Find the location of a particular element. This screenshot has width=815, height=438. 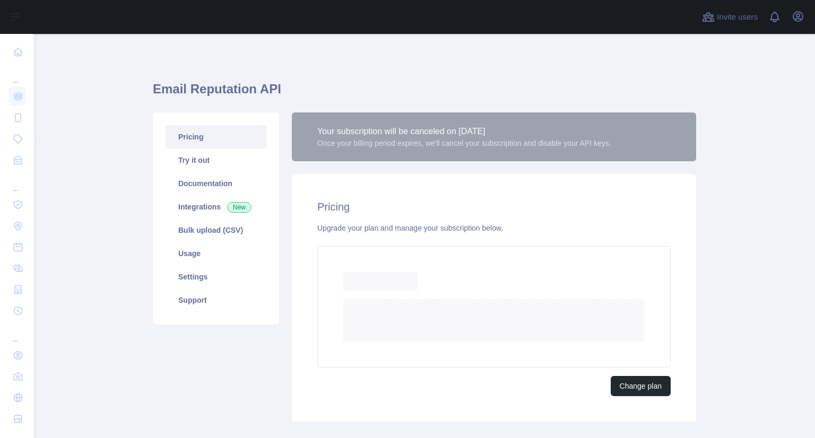

h2: Pricing is located at coordinates (494, 207).